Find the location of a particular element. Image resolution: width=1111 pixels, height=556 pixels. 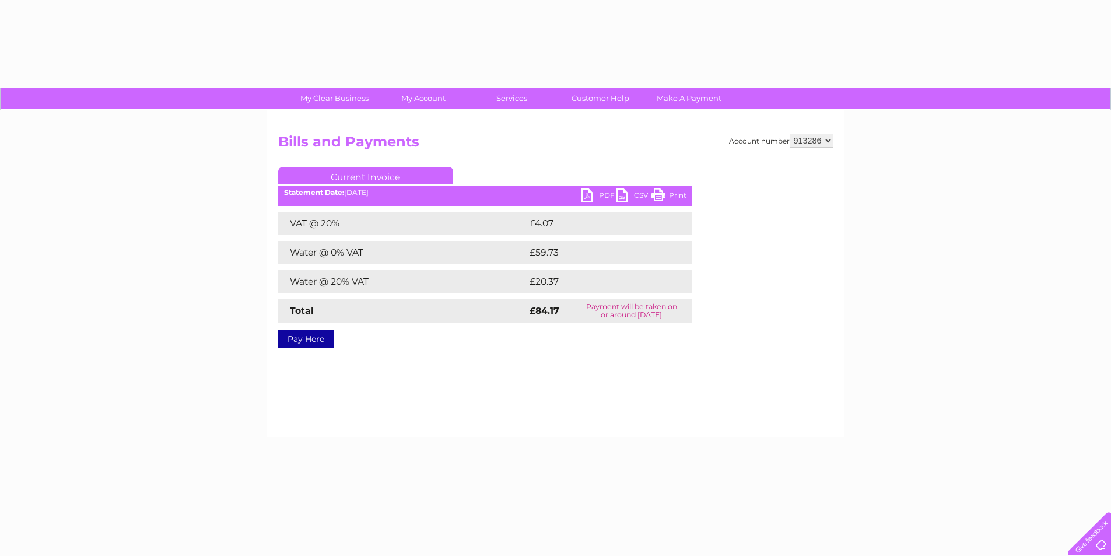

strong: Total is located at coordinates (302, 310).